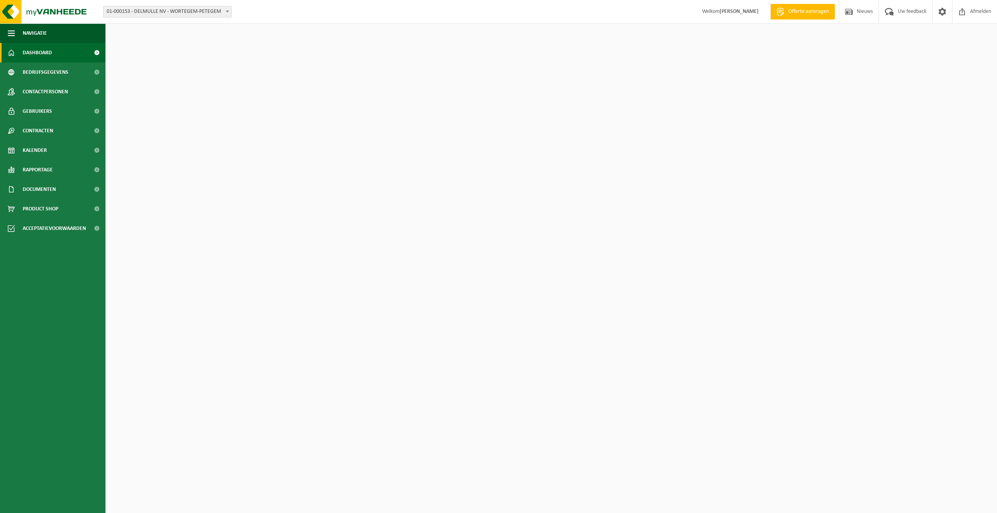 This screenshot has height=513, width=997. I want to click on a: Offerte aanvragen, so click(802, 12).